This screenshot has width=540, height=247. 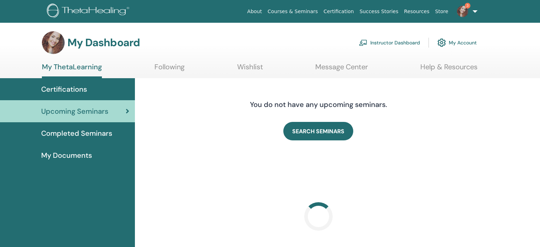 I want to click on a: Message Center, so click(x=342, y=69).